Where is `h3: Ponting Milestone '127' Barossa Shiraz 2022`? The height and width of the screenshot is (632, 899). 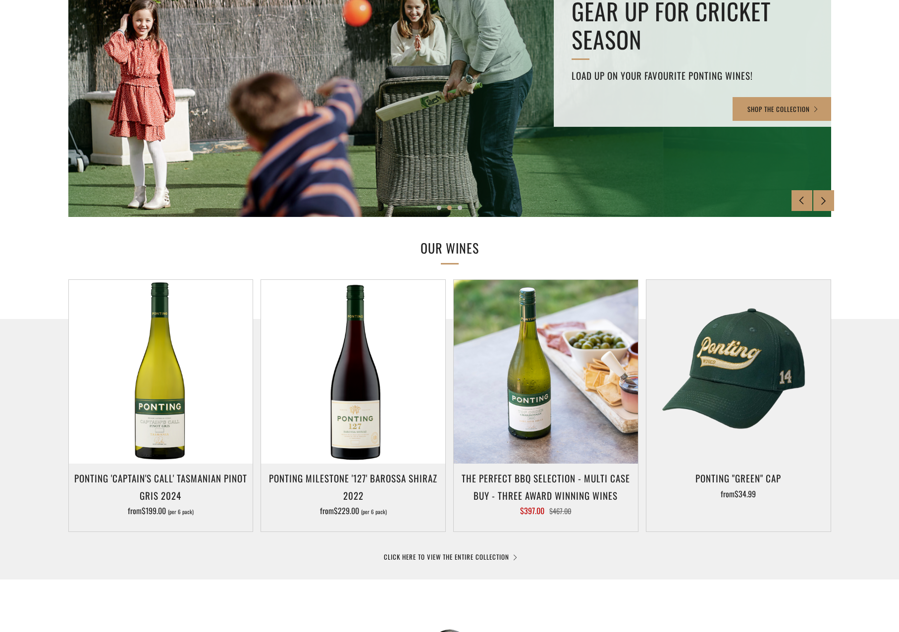 h3: Ponting Milestone '127' Barossa Shiraz 2022 is located at coordinates (353, 486).